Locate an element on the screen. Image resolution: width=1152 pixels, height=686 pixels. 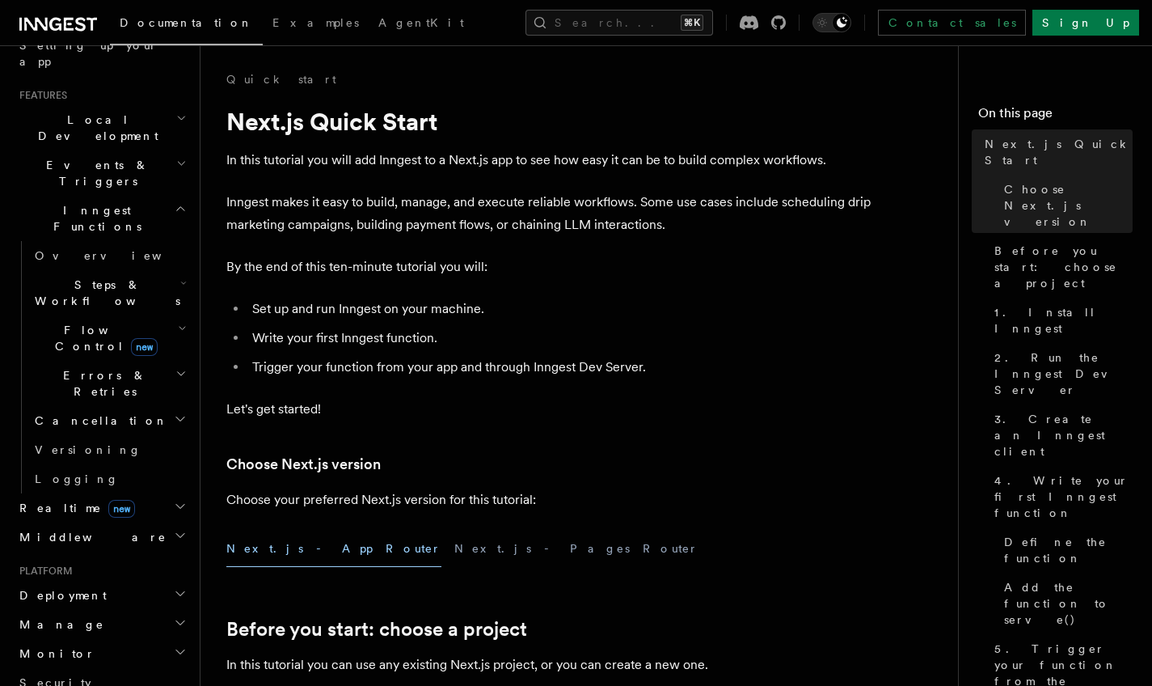
span: Features is located at coordinates (40, 95).